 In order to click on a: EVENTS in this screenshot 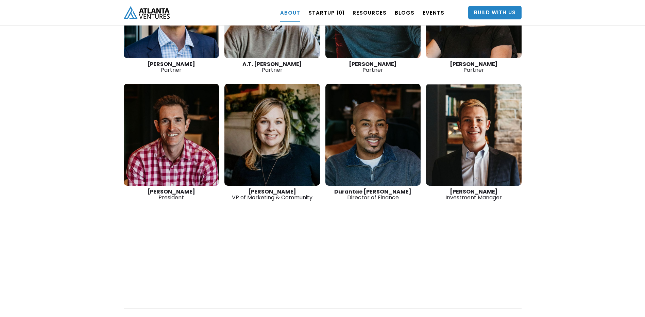, I will do `click(434, 13)`.